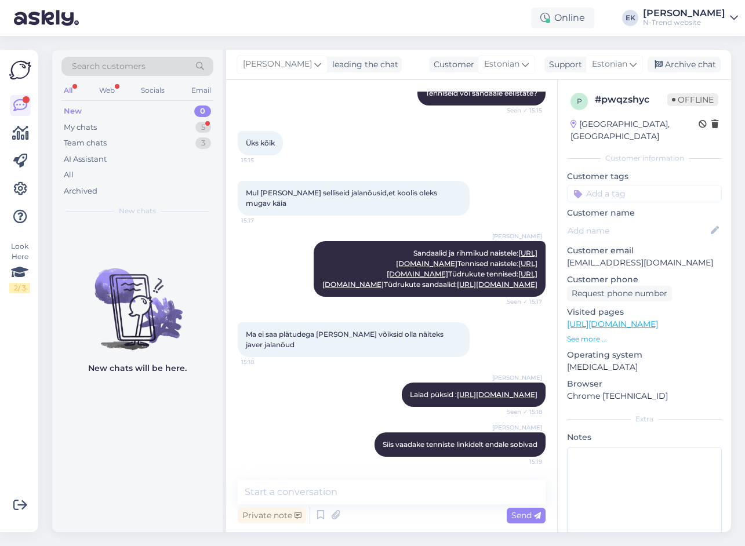  What do you see at coordinates (644, 355) in the screenshot?
I see `p: Operating system` at bounding box center [644, 355].